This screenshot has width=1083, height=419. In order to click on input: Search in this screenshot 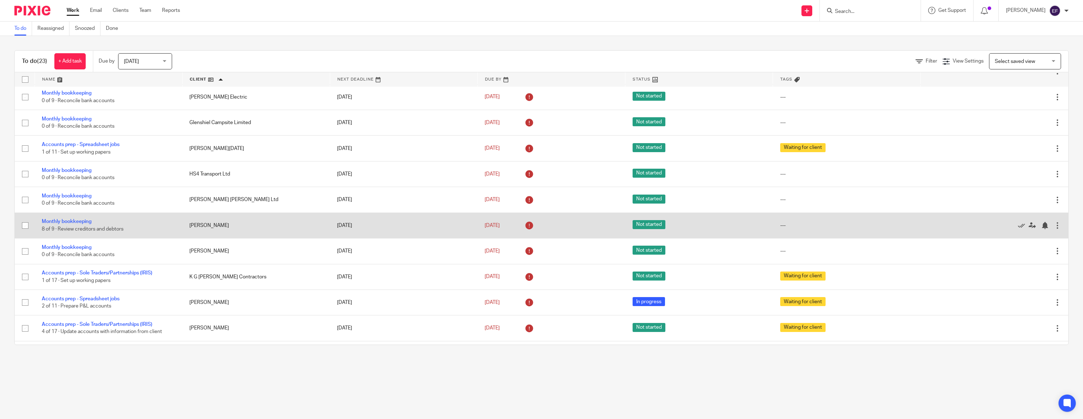, I will do `click(867, 12)`.